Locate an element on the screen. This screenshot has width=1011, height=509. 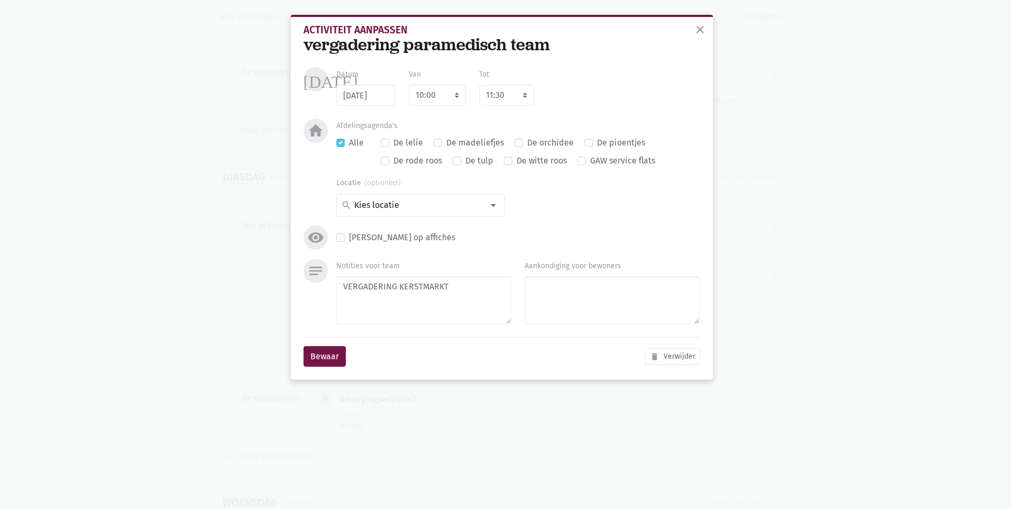
label: Tot is located at coordinates (484, 75).